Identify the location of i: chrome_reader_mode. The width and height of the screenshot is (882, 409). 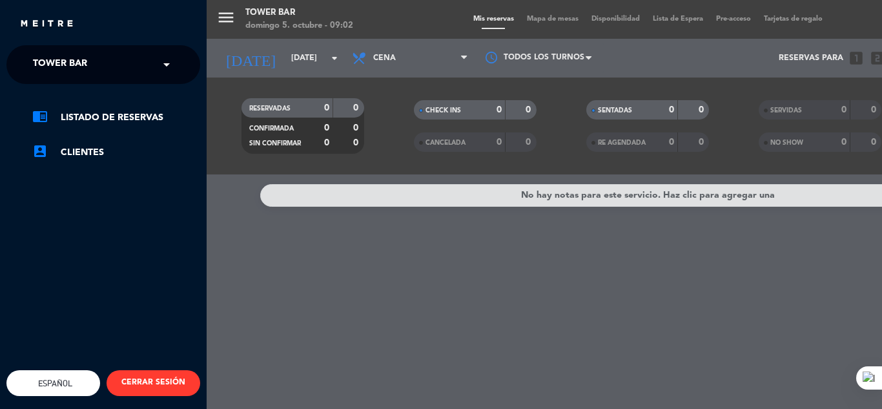
(40, 116).